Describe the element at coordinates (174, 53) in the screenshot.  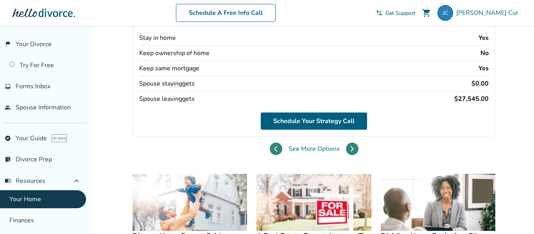
I see `div: Keep ownership of home` at that location.